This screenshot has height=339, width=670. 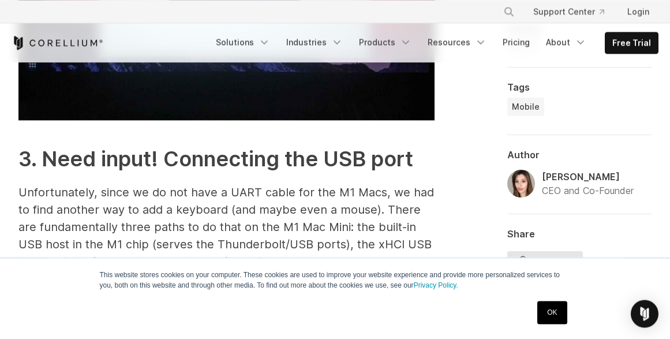 What do you see at coordinates (587, 190) in the screenshot?
I see `div: CEO and Co-Founder` at bounding box center [587, 190].